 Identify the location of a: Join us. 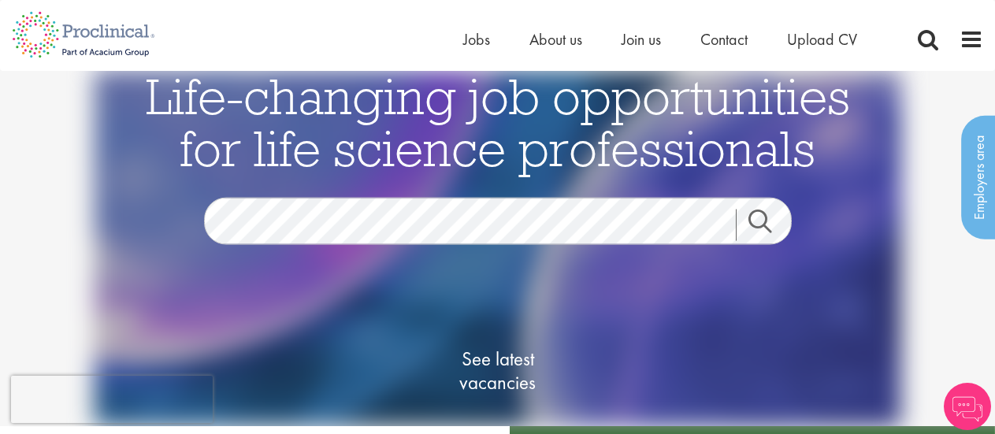
(641, 39).